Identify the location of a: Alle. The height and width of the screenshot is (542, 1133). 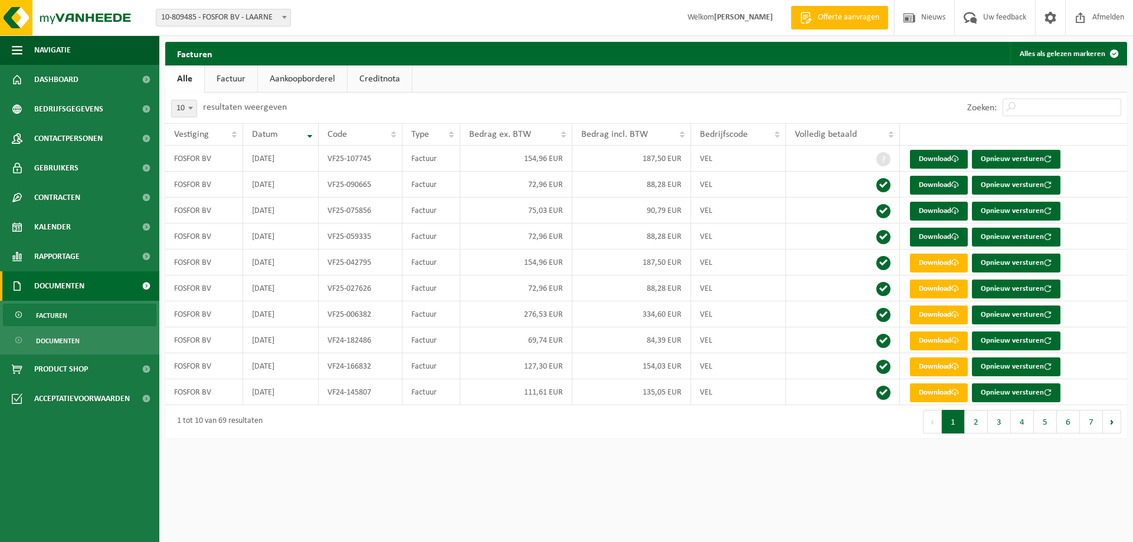
(185, 79).